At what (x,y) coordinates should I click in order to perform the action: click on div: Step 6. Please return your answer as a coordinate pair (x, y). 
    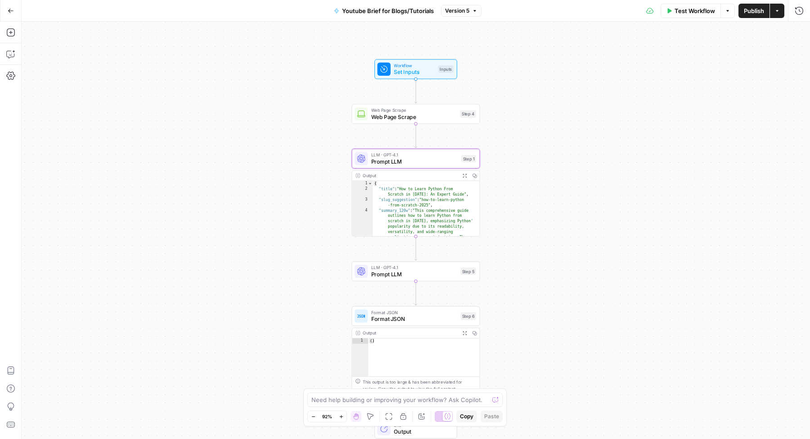
    Looking at the image, I should click on (468, 316).